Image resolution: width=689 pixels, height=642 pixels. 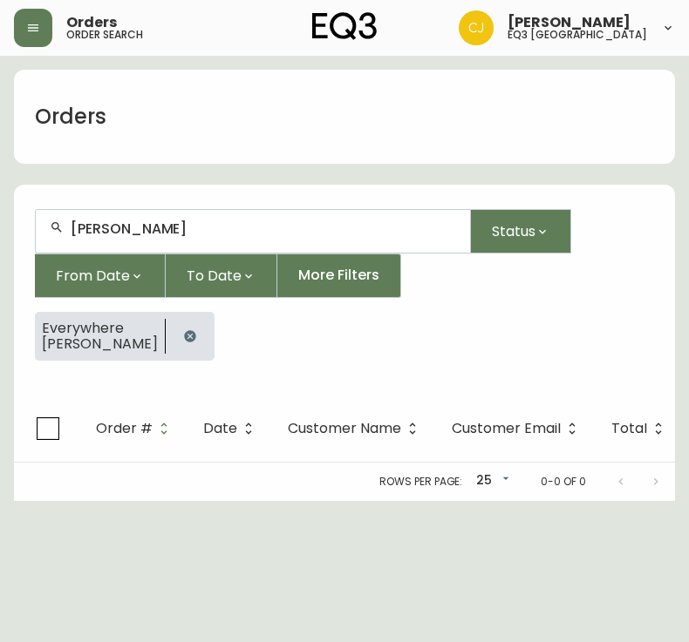 What do you see at coordinates (520, 231) in the screenshot?
I see `button: Status` at bounding box center [520, 231].